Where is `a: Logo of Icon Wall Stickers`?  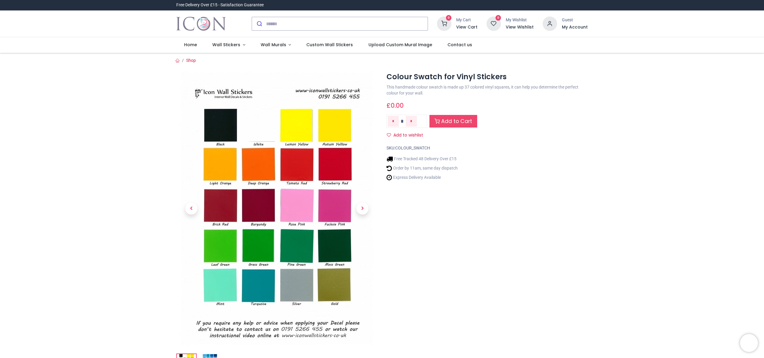 a: Logo of Icon Wall Stickers is located at coordinates (201, 24).